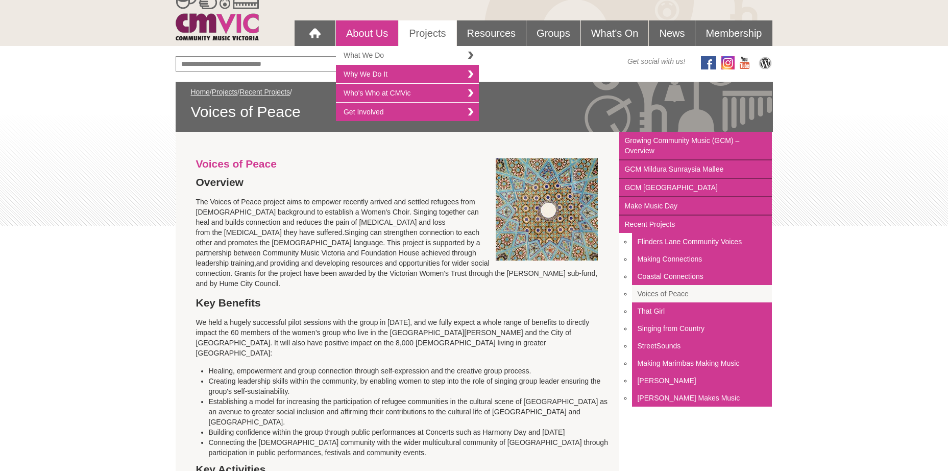  What do you see at coordinates (398, 303) in the screenshot?
I see `h3: Key Benefits` at bounding box center [398, 303].